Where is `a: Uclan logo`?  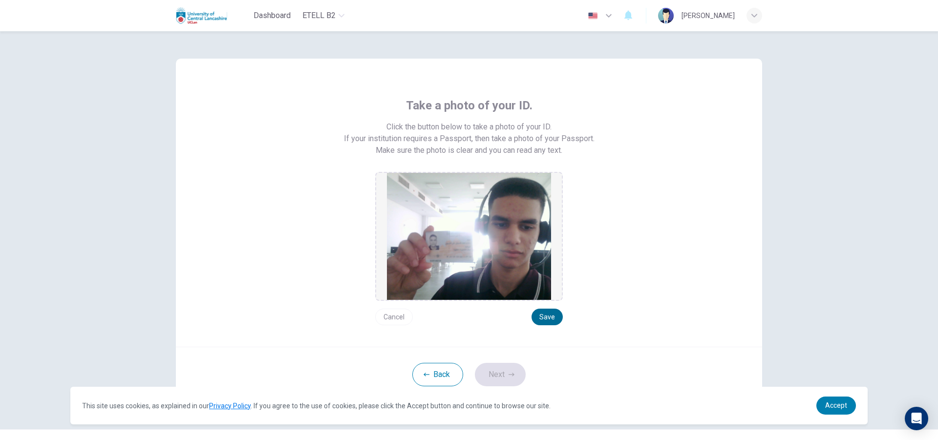
a: Uclan logo is located at coordinates (213, 16).